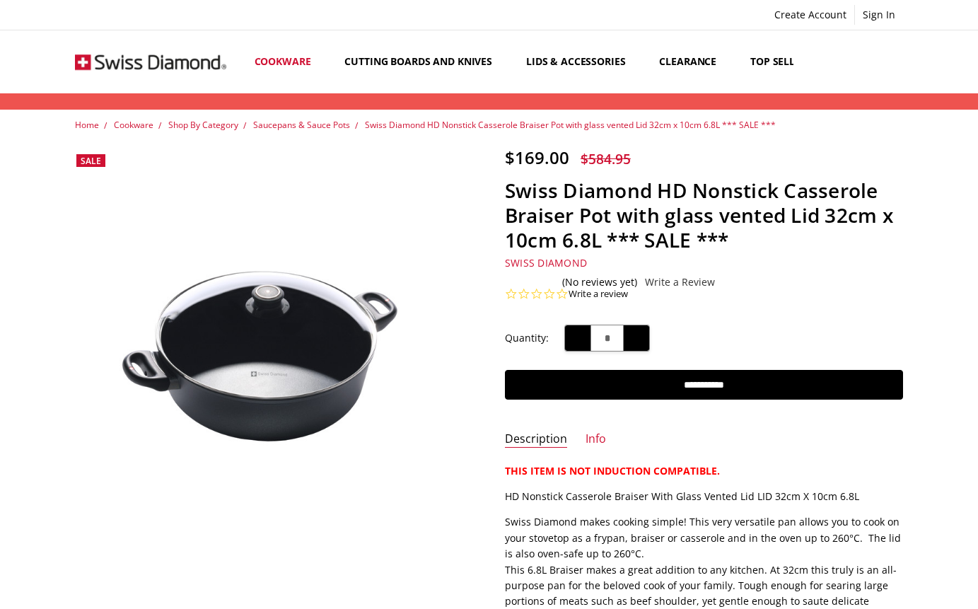  What do you see at coordinates (87, 124) in the screenshot?
I see `span: Home` at bounding box center [87, 124].